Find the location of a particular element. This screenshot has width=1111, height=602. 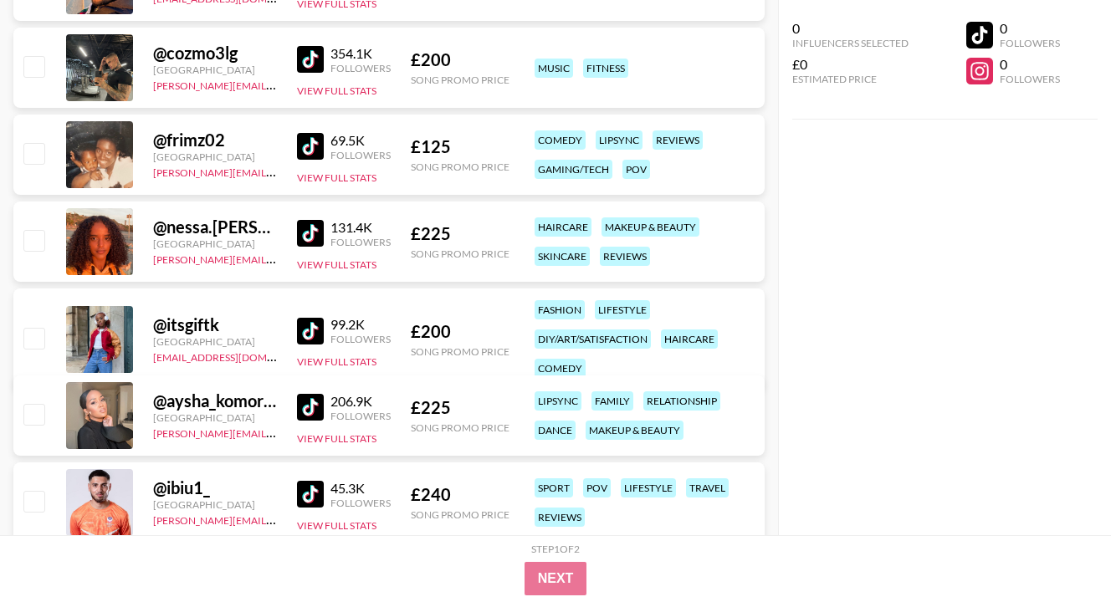

div: Step 1 of 2 is located at coordinates (555, 549).